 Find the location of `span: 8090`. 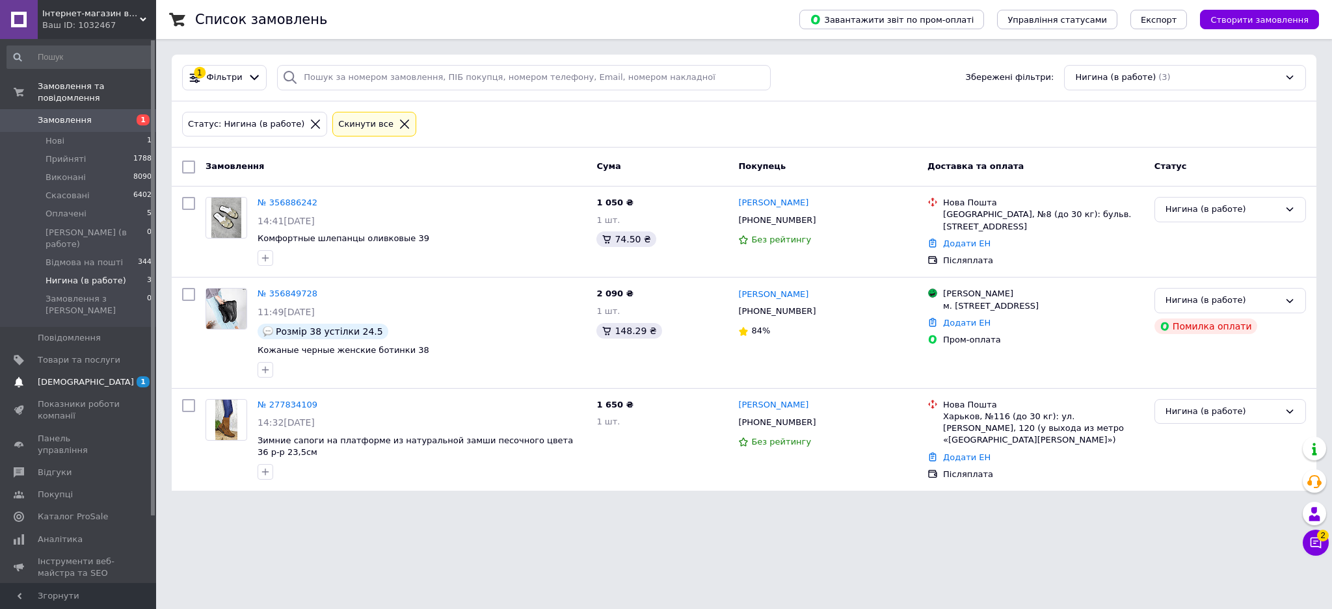

span: 8090 is located at coordinates (142, 178).